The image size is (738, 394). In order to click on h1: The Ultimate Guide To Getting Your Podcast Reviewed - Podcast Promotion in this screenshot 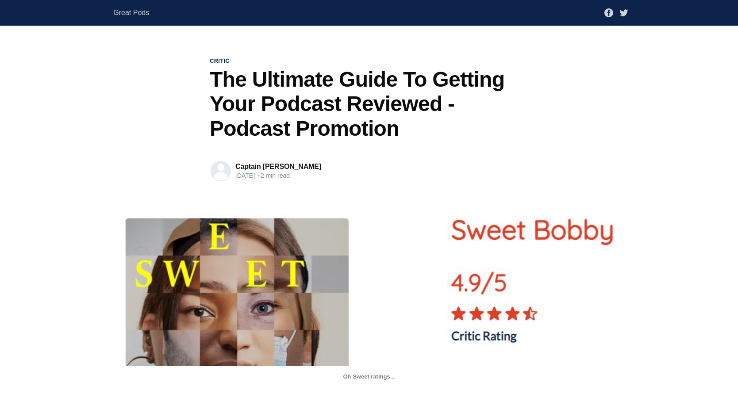, I will do `click(369, 104)`.